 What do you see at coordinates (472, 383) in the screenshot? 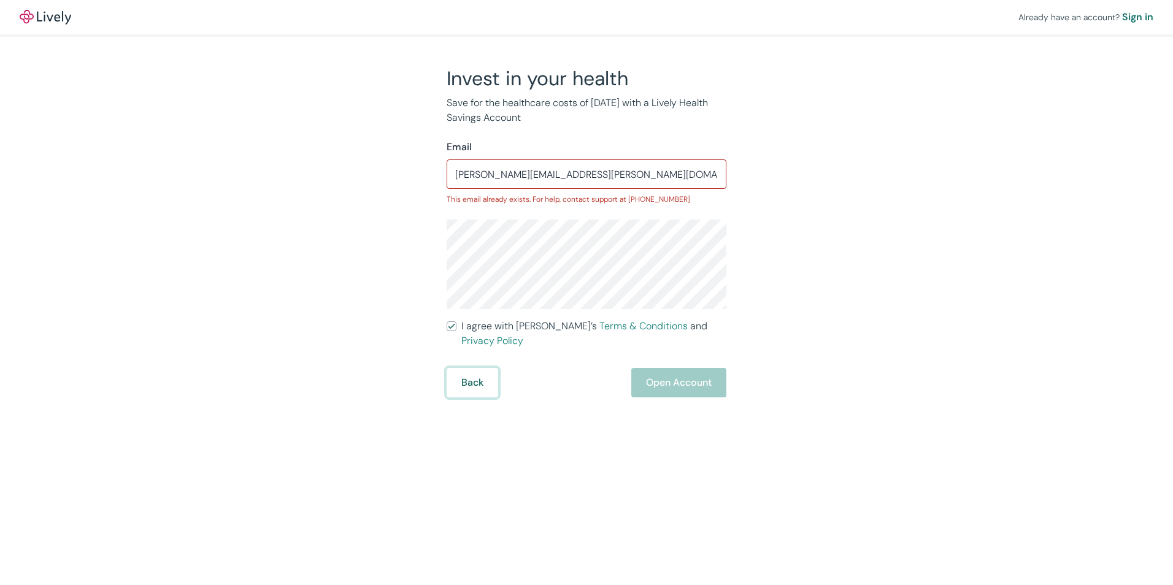
I see `button: Back` at bounding box center [472, 383].